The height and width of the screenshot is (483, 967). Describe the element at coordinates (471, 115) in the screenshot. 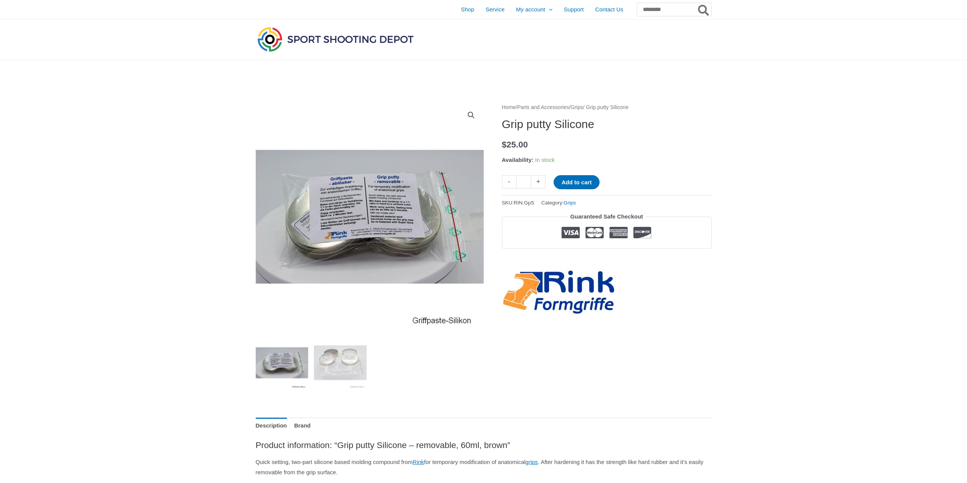

I see `a: View full-screen image gallery` at that location.